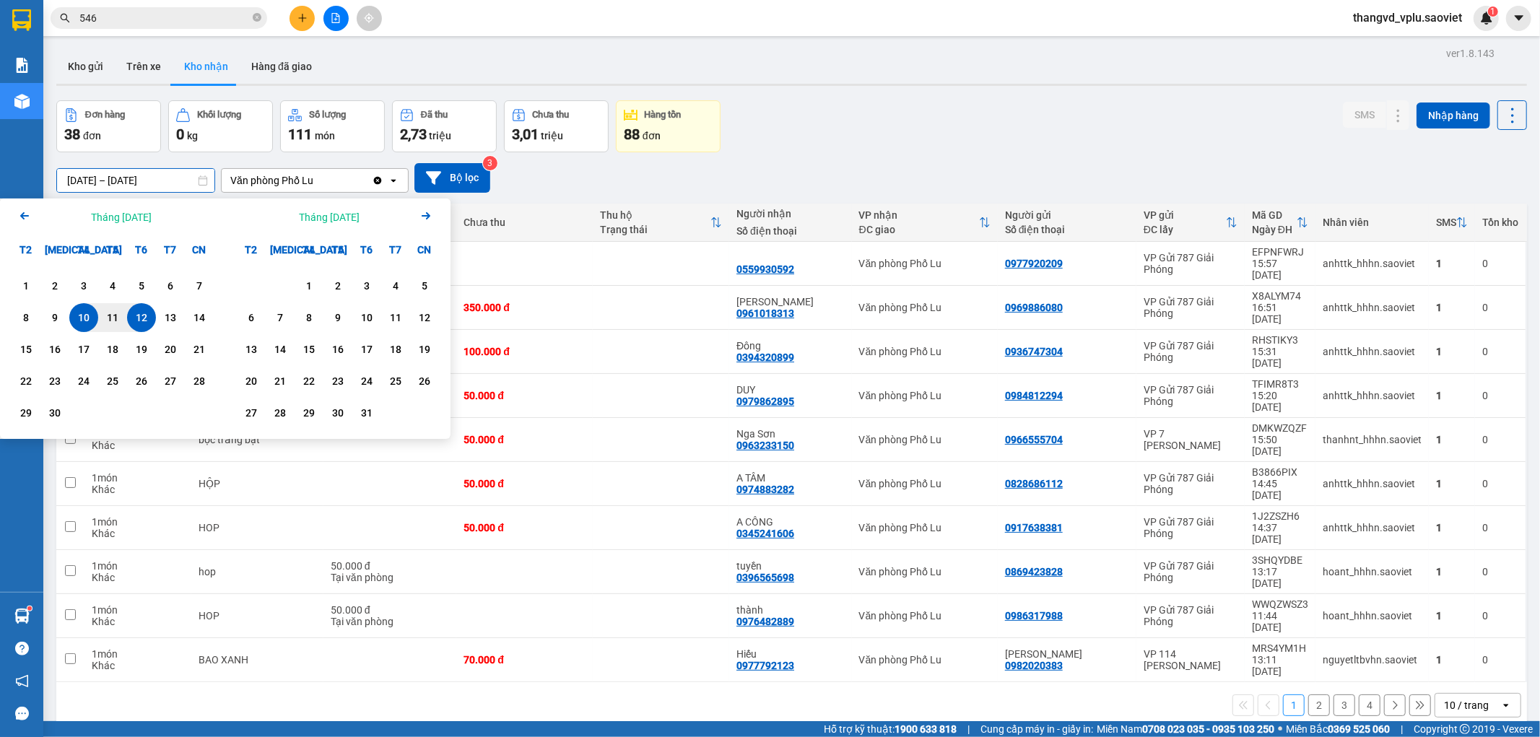  I want to click on button: Kho nhận, so click(206, 66).